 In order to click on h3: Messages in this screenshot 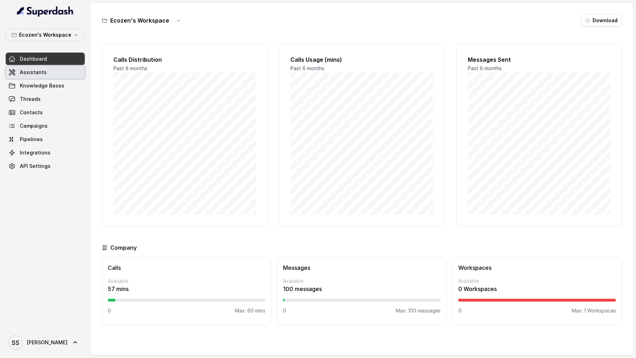, I will do `click(362, 268)`.